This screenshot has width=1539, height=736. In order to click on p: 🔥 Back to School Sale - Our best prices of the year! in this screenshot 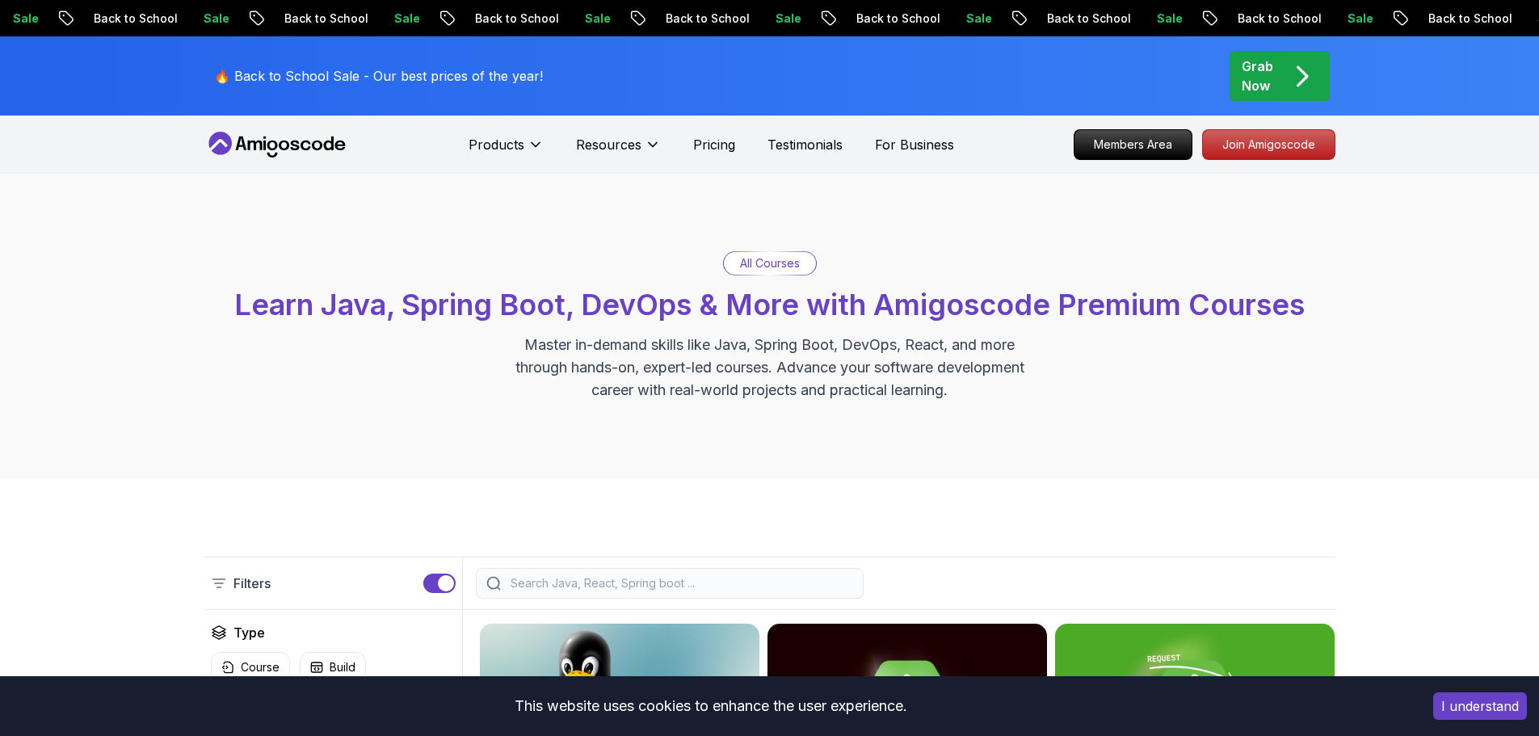, I will do `click(378, 76)`.